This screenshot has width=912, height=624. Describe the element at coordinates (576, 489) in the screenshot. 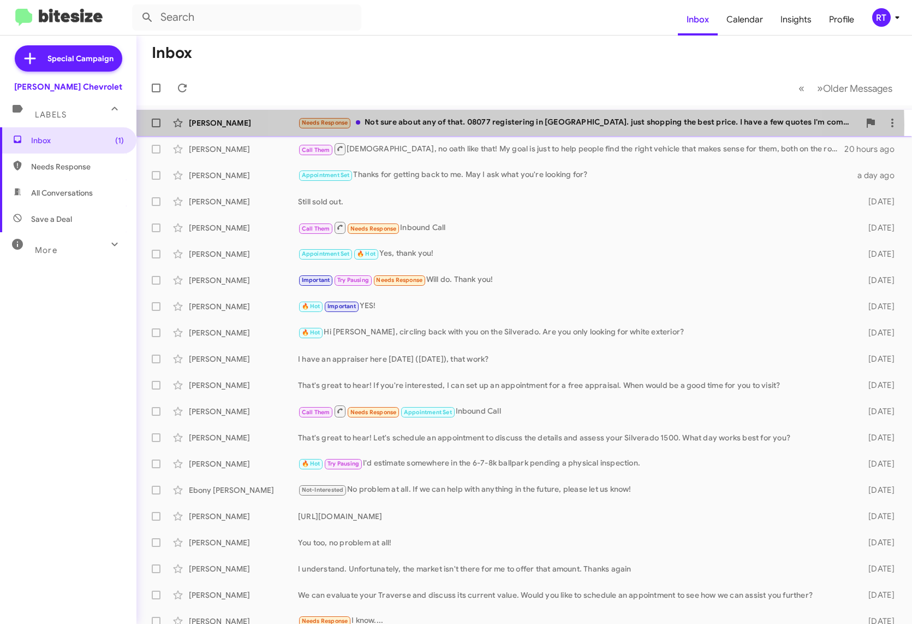

I see `div: No problem at all. If we can help with anything in the future, please let us know!` at that location.